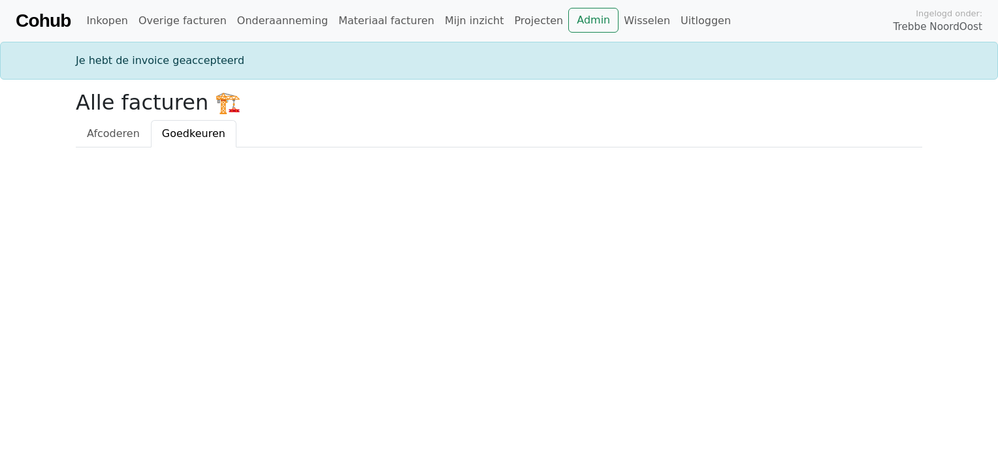 The image size is (998, 462). What do you see at coordinates (474, 21) in the screenshot?
I see `a: Mijn inzicht` at bounding box center [474, 21].